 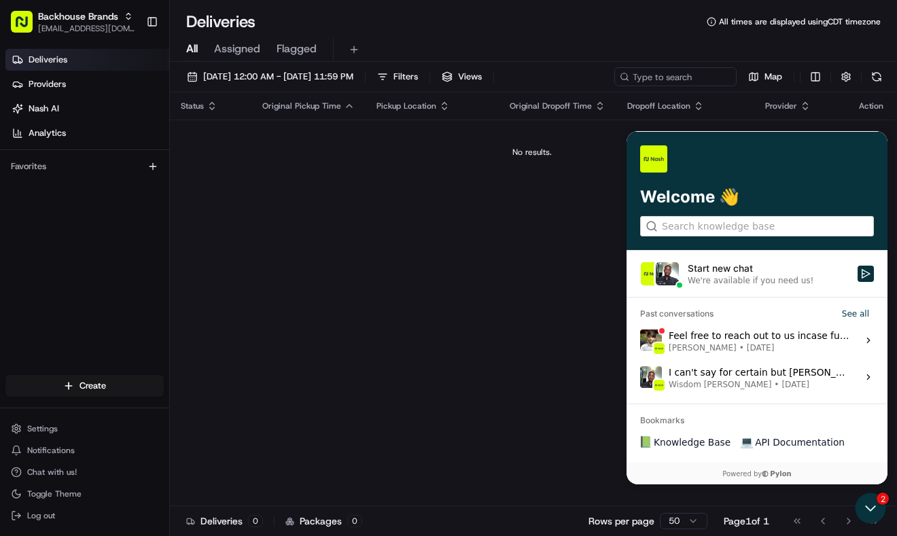 What do you see at coordinates (746, 521) in the screenshot?
I see `div: Page 1 of 1` at bounding box center [746, 521].